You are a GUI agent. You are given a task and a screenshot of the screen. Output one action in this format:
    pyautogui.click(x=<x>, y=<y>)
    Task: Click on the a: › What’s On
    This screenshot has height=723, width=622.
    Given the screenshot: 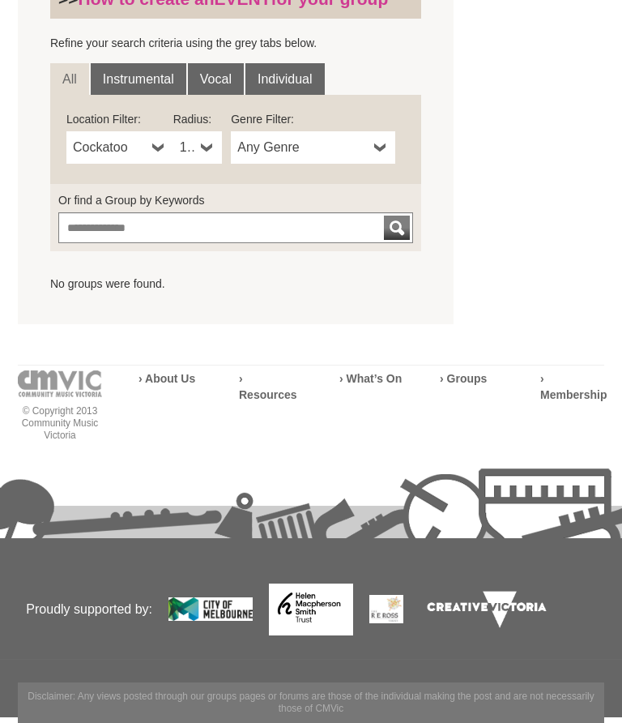 What is the action you would take?
    pyautogui.click(x=370, y=378)
    